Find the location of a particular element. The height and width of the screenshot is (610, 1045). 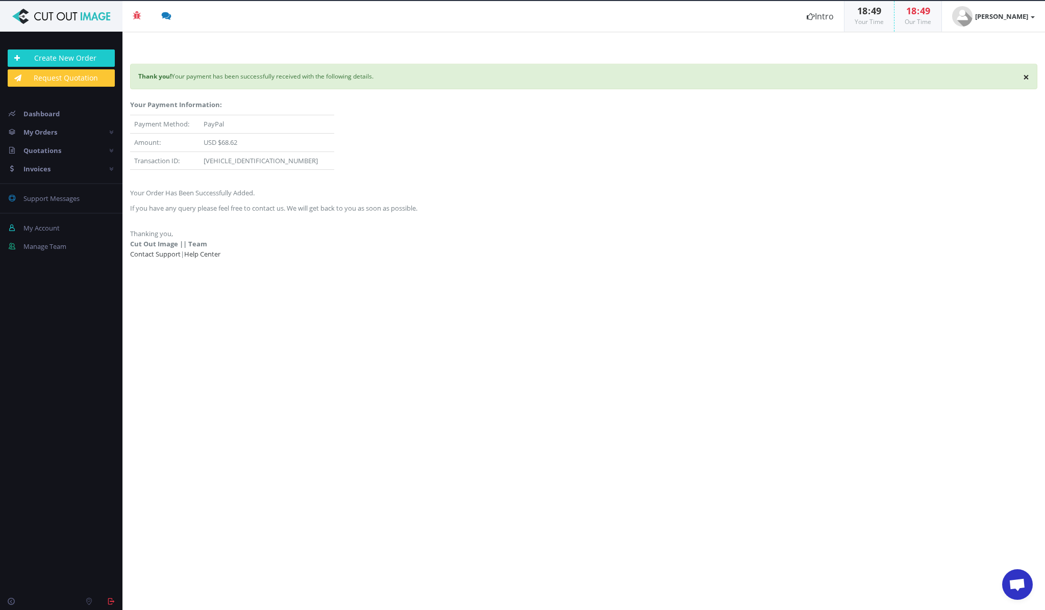

strong: Cut Out Image || Team is located at coordinates (168, 244).